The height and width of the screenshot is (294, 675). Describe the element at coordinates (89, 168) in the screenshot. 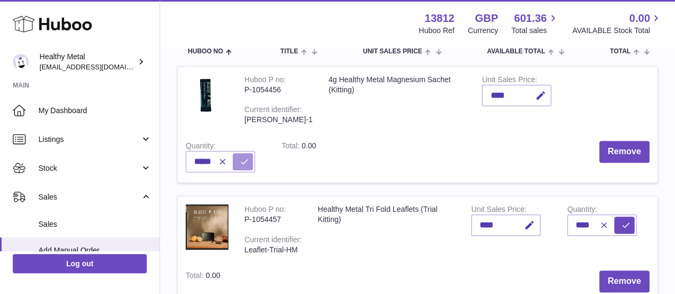

I see `span: Stock` at that location.